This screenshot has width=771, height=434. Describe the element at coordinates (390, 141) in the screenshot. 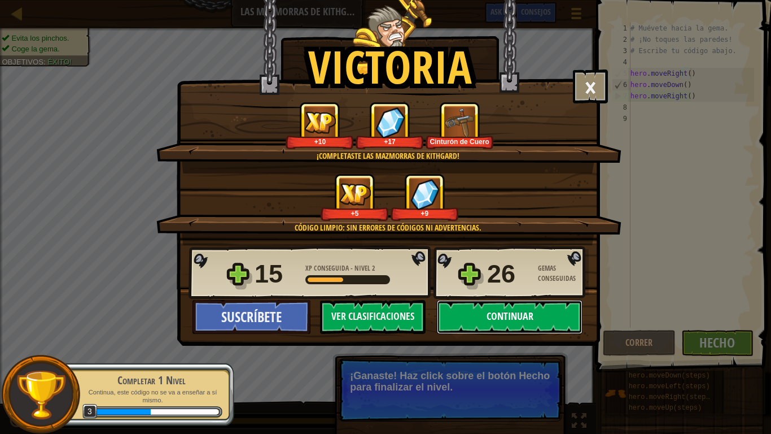

I see `div: +17` at that location.